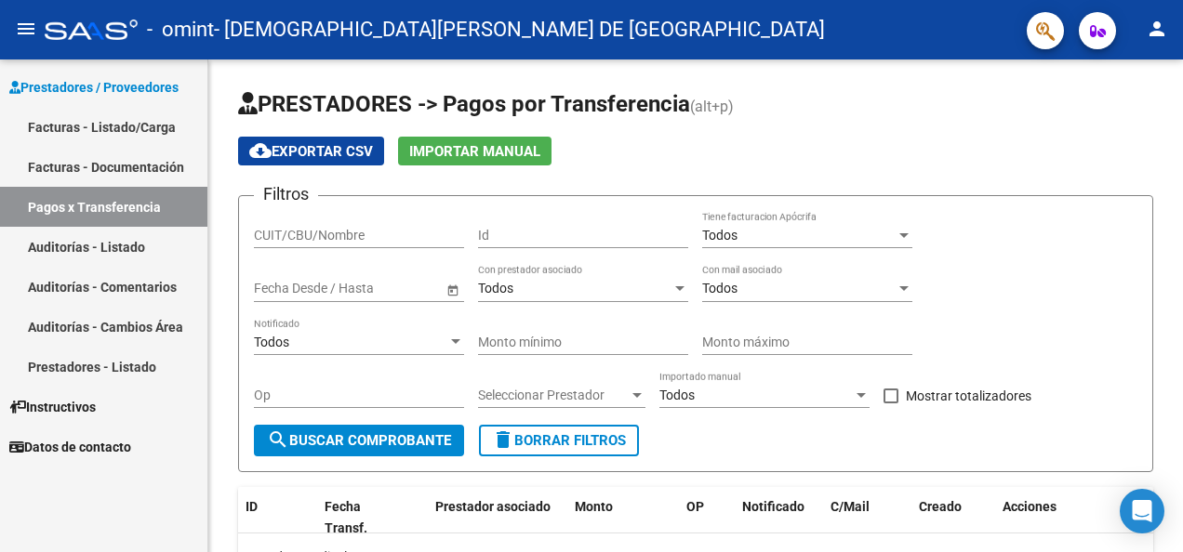 Image resolution: width=1183 pixels, height=552 pixels. What do you see at coordinates (559, 441) in the screenshot?
I see `button: Borrar Filtros` at bounding box center [559, 441].